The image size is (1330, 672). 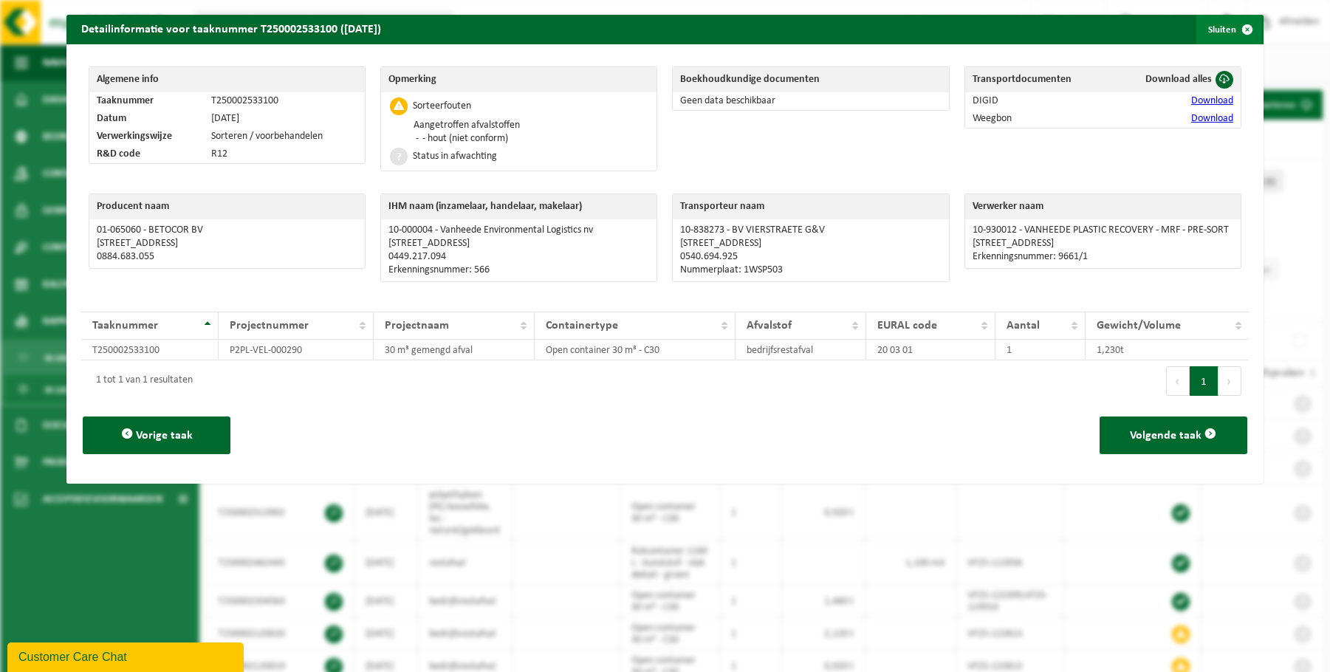 What do you see at coordinates (1229, 381) in the screenshot?
I see `button: Next` at bounding box center [1229, 381].